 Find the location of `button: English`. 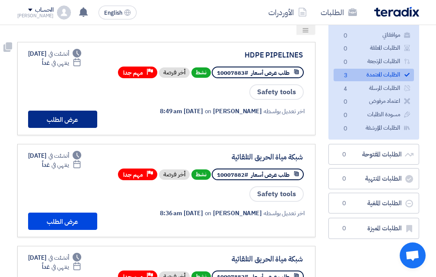

button: English is located at coordinates (118, 13).